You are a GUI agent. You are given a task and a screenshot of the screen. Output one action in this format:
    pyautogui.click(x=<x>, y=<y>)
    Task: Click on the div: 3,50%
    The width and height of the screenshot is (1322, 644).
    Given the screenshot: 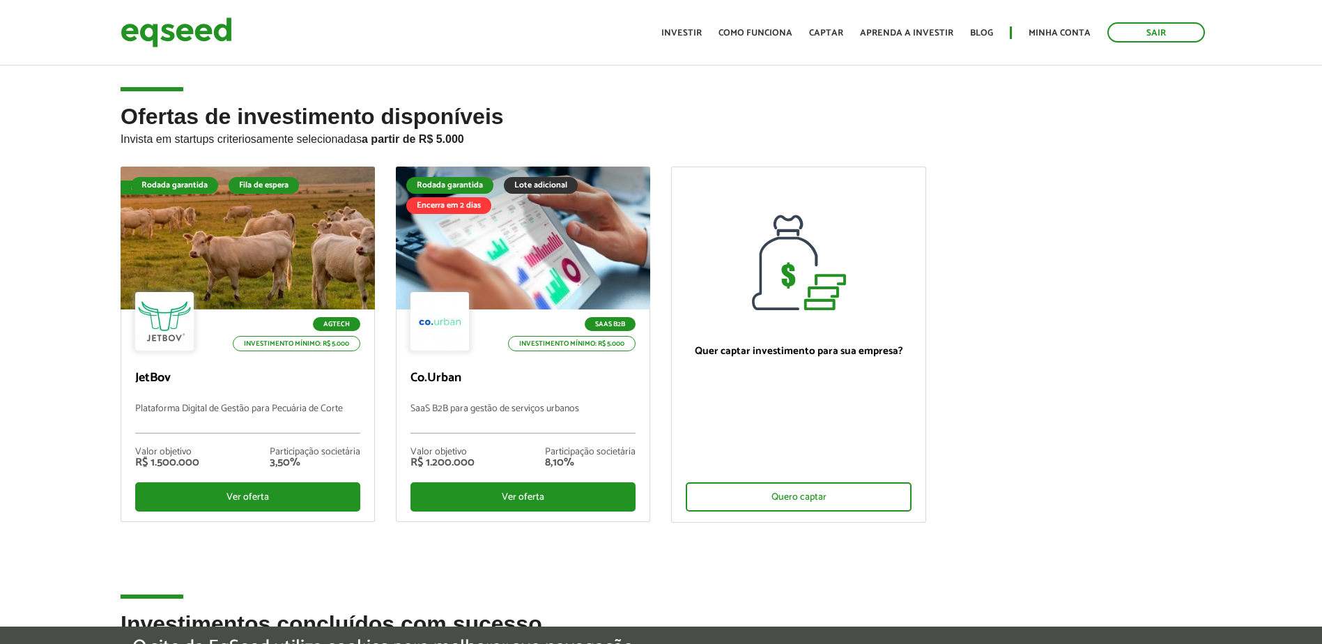 What is the action you would take?
    pyautogui.click(x=315, y=463)
    